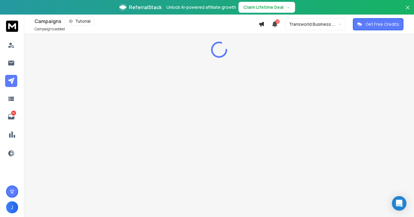  Describe the element at coordinates (80, 21) in the screenshot. I see `button: Tutorial` at that location.